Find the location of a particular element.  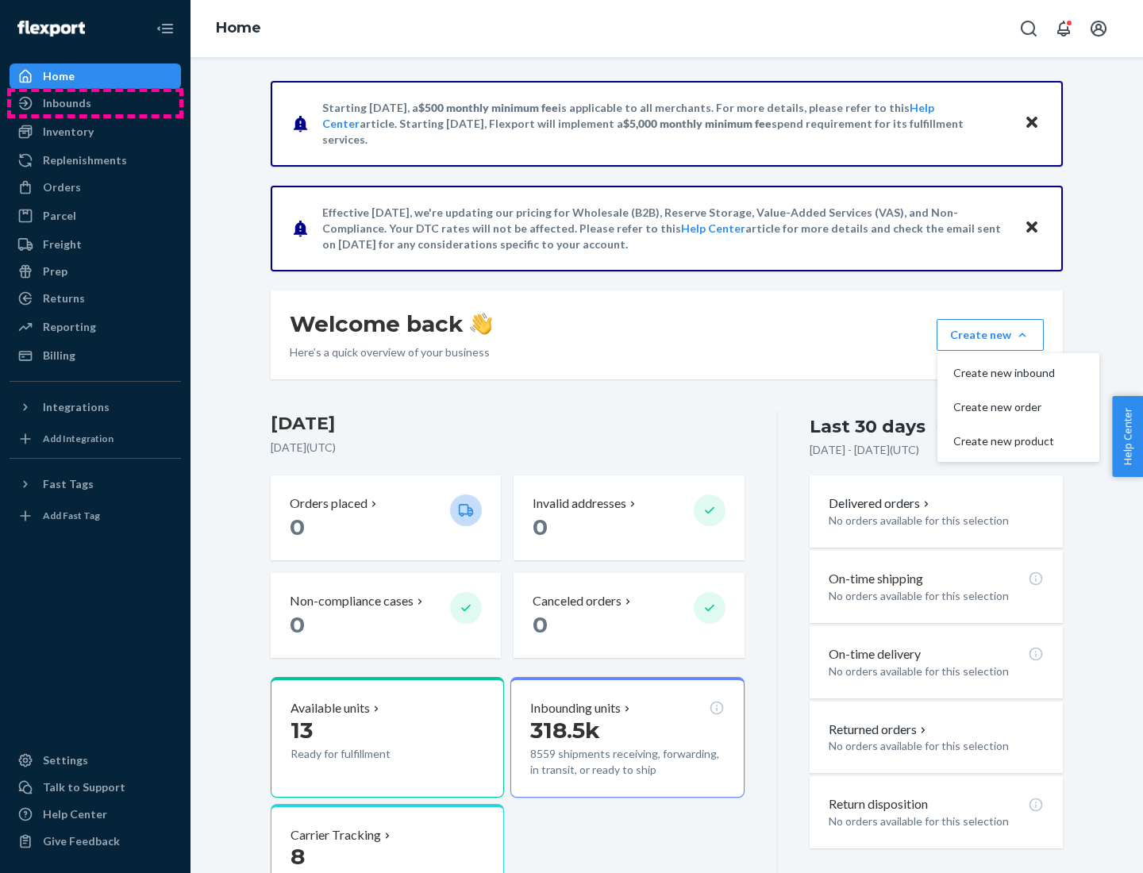

button: Create new order is located at coordinates (1019, 407).